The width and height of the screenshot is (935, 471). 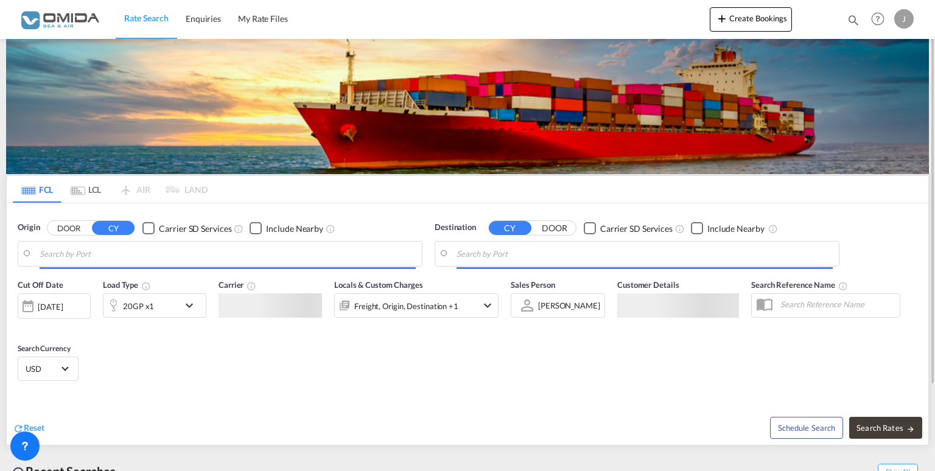 I want to click on span: Origin, so click(x=29, y=228).